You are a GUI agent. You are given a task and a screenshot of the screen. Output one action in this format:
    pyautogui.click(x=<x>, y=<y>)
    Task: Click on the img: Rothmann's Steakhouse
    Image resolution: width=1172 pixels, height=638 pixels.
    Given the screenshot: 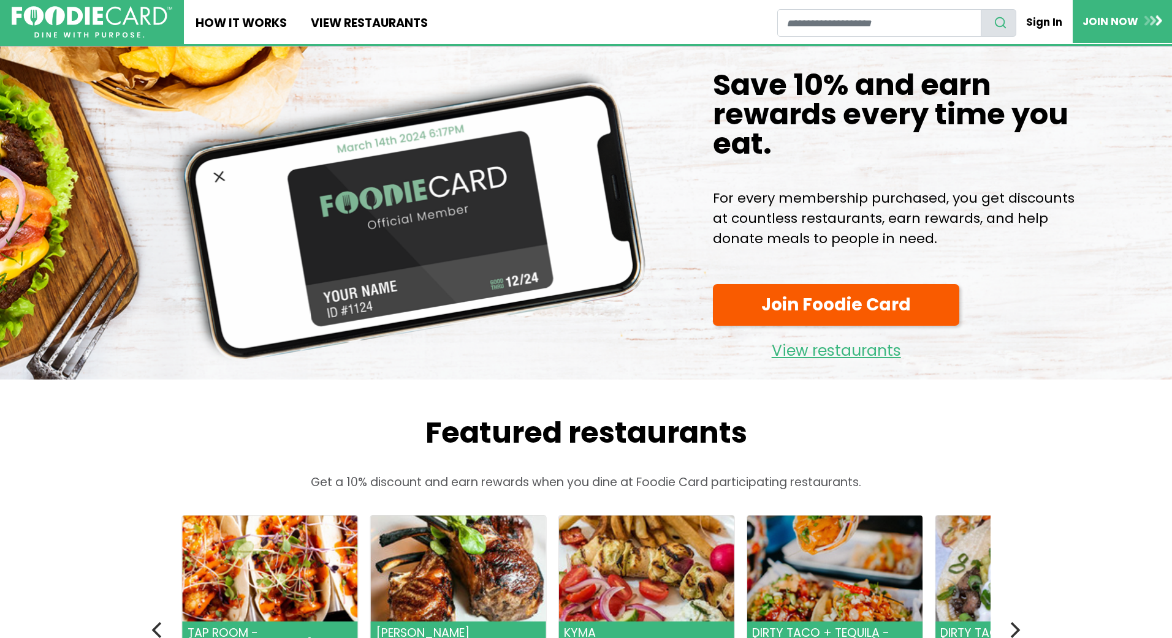 What is the action you would take?
    pyautogui.click(x=458, y=569)
    